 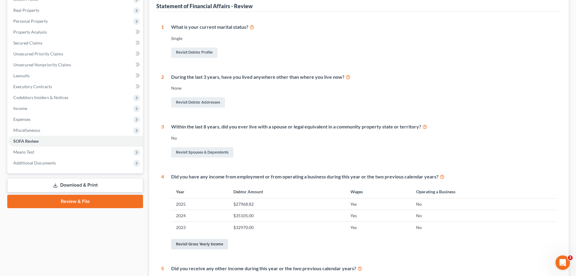 I want to click on span: Personal Property, so click(x=31, y=21).